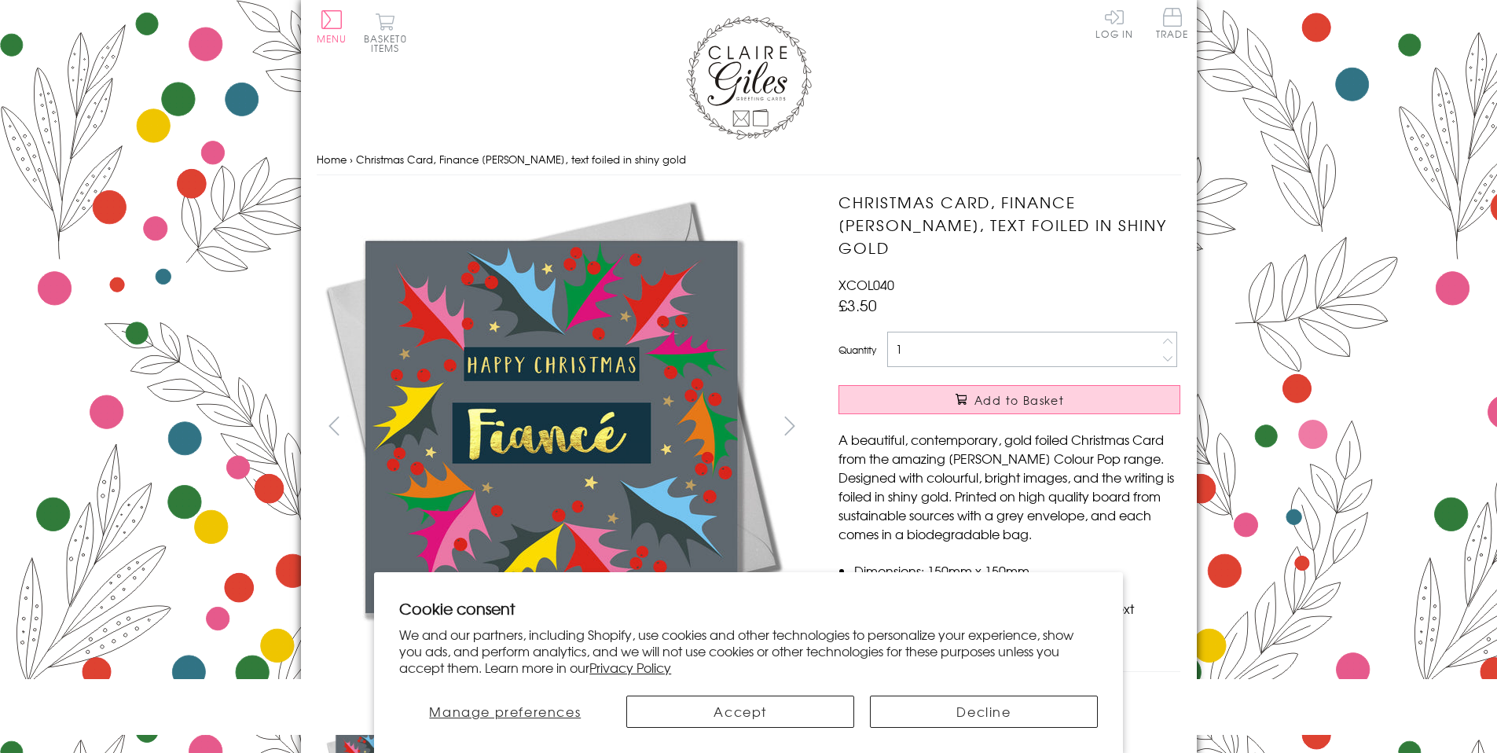 The image size is (1497, 753). Describe the element at coordinates (748, 650) in the screenshot. I see `p: We and our partners, including Shopify, use cookies and other technologies to personalize your ex...` at that location.